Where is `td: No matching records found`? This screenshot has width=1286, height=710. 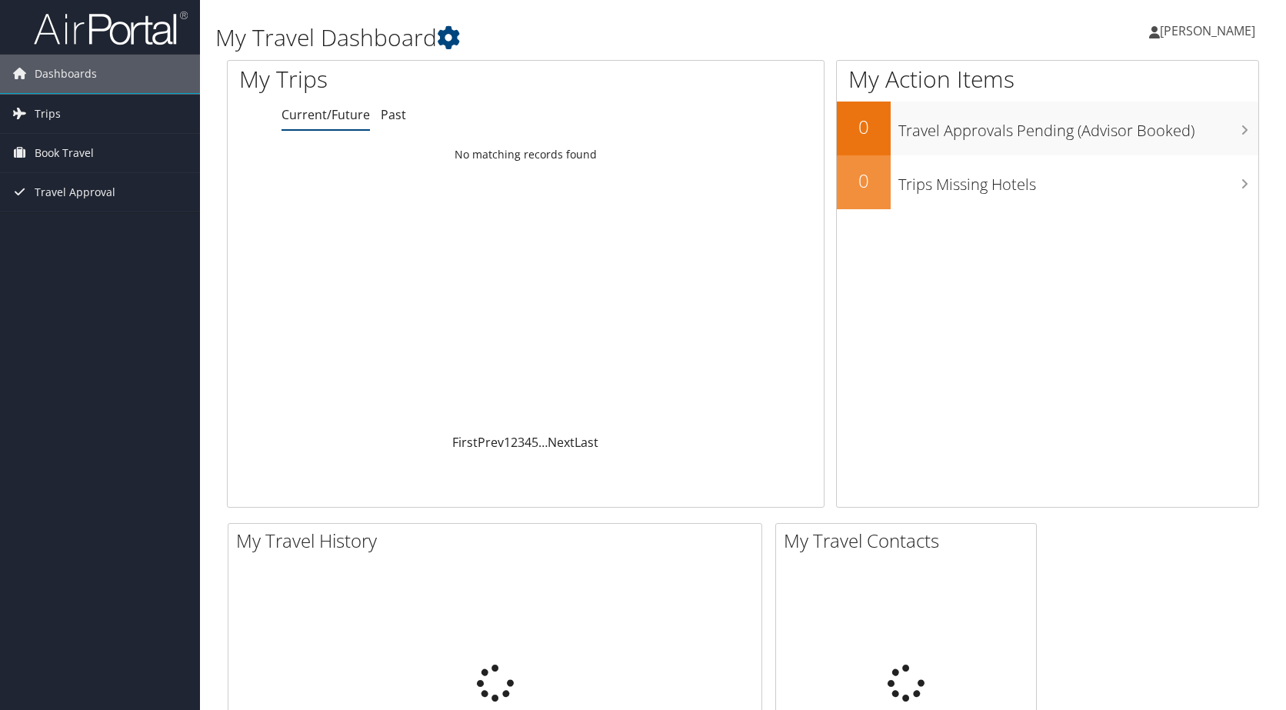 td: No matching records found is located at coordinates (525, 155).